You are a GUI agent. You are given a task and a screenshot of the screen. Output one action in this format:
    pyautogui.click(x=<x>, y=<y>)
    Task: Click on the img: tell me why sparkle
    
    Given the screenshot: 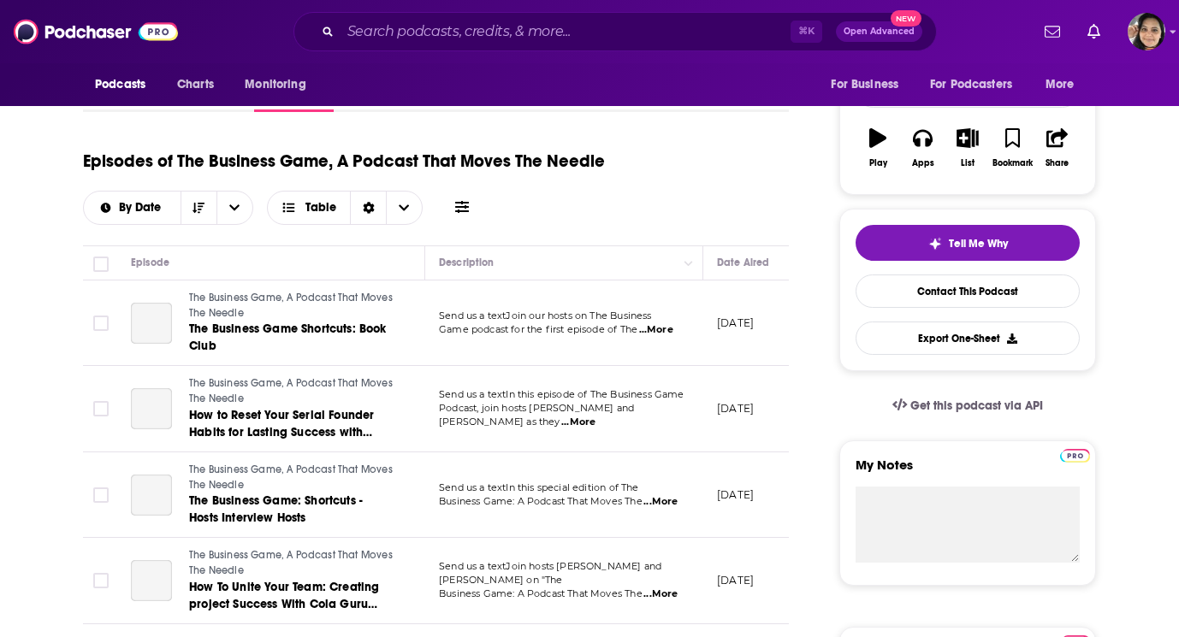 What is the action you would take?
    pyautogui.click(x=935, y=244)
    